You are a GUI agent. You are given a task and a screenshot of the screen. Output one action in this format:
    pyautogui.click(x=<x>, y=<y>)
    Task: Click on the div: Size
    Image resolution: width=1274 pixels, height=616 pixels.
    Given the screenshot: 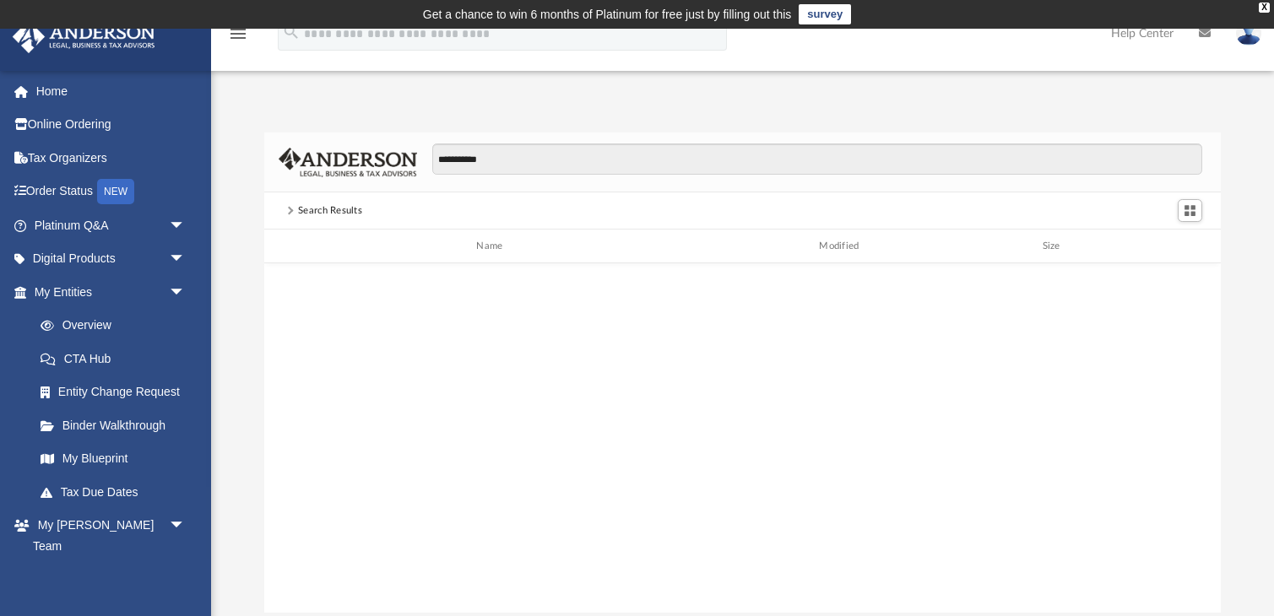 What is the action you would take?
    pyautogui.click(x=1054, y=247)
    